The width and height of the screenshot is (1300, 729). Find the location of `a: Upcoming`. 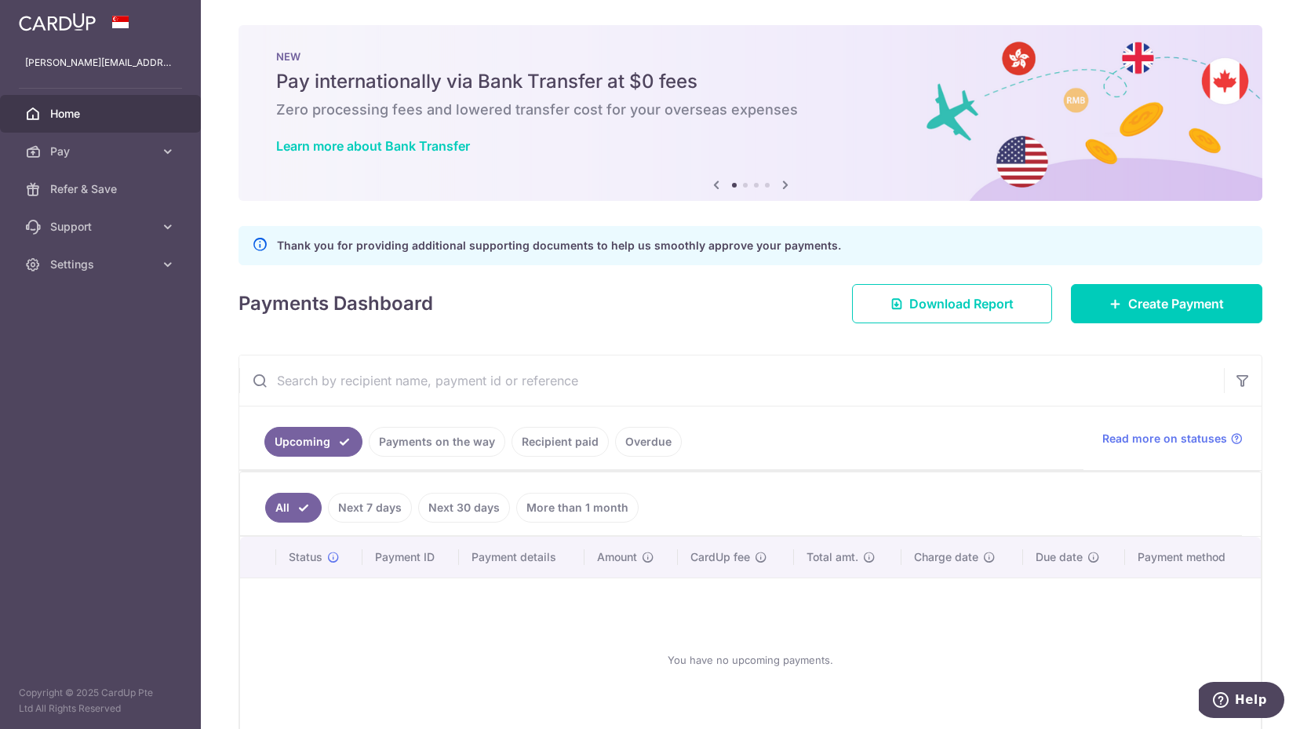

a: Upcoming is located at coordinates (313, 442).